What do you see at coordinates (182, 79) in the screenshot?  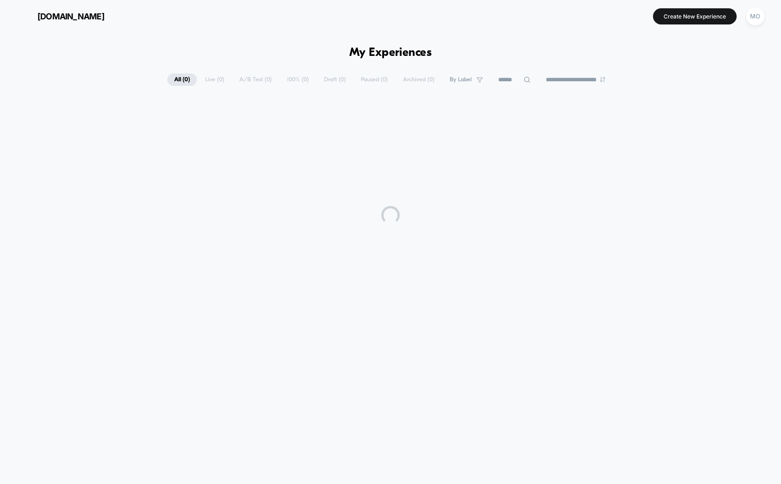 I see `span: All ( 0 )` at bounding box center [182, 79].